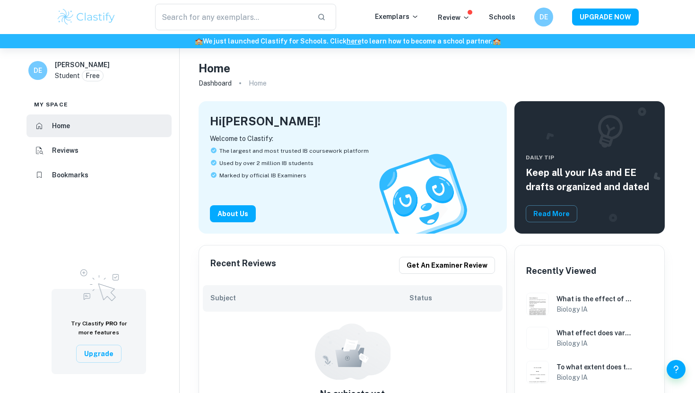 The height and width of the screenshot is (393, 695). Describe the element at coordinates (447, 265) in the screenshot. I see `a: Get an examiner review` at that location.